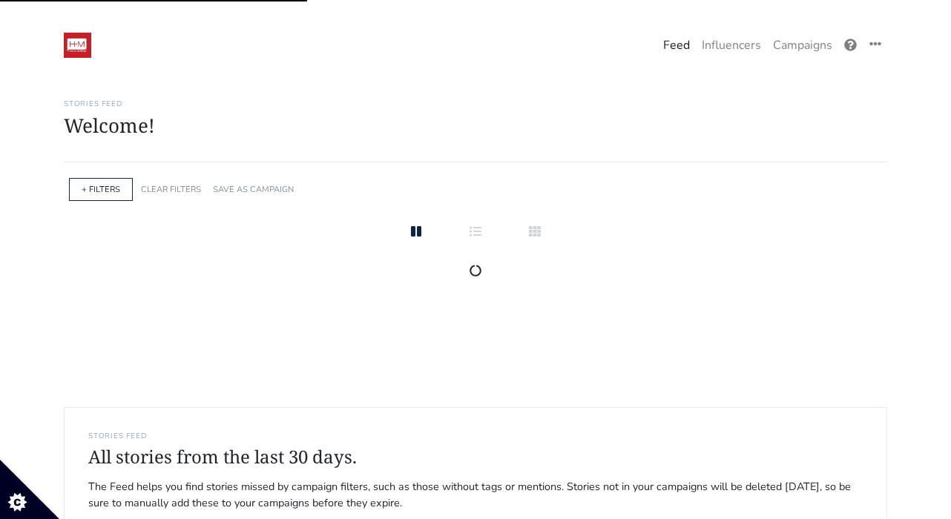 This screenshot has width=951, height=519. I want to click on h6: Stories Feed, so click(475, 104).